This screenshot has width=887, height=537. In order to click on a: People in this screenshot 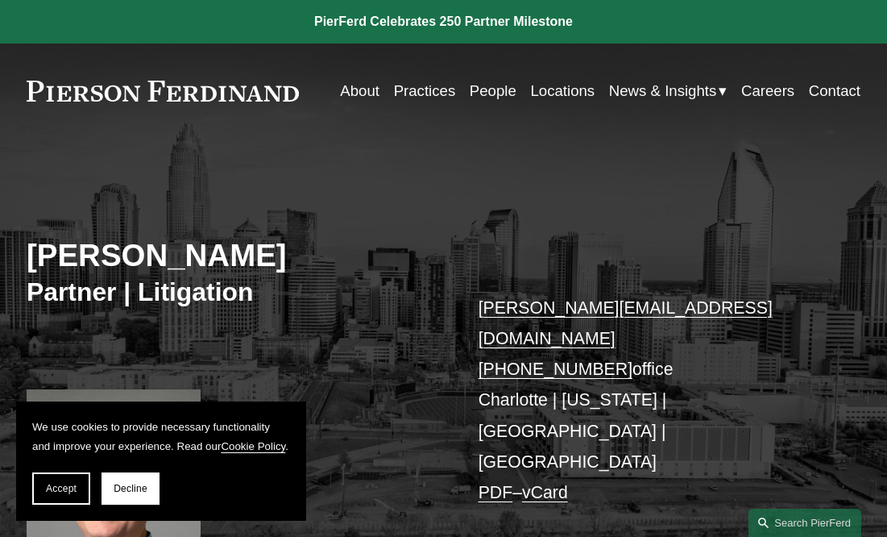, I will do `click(493, 90)`.